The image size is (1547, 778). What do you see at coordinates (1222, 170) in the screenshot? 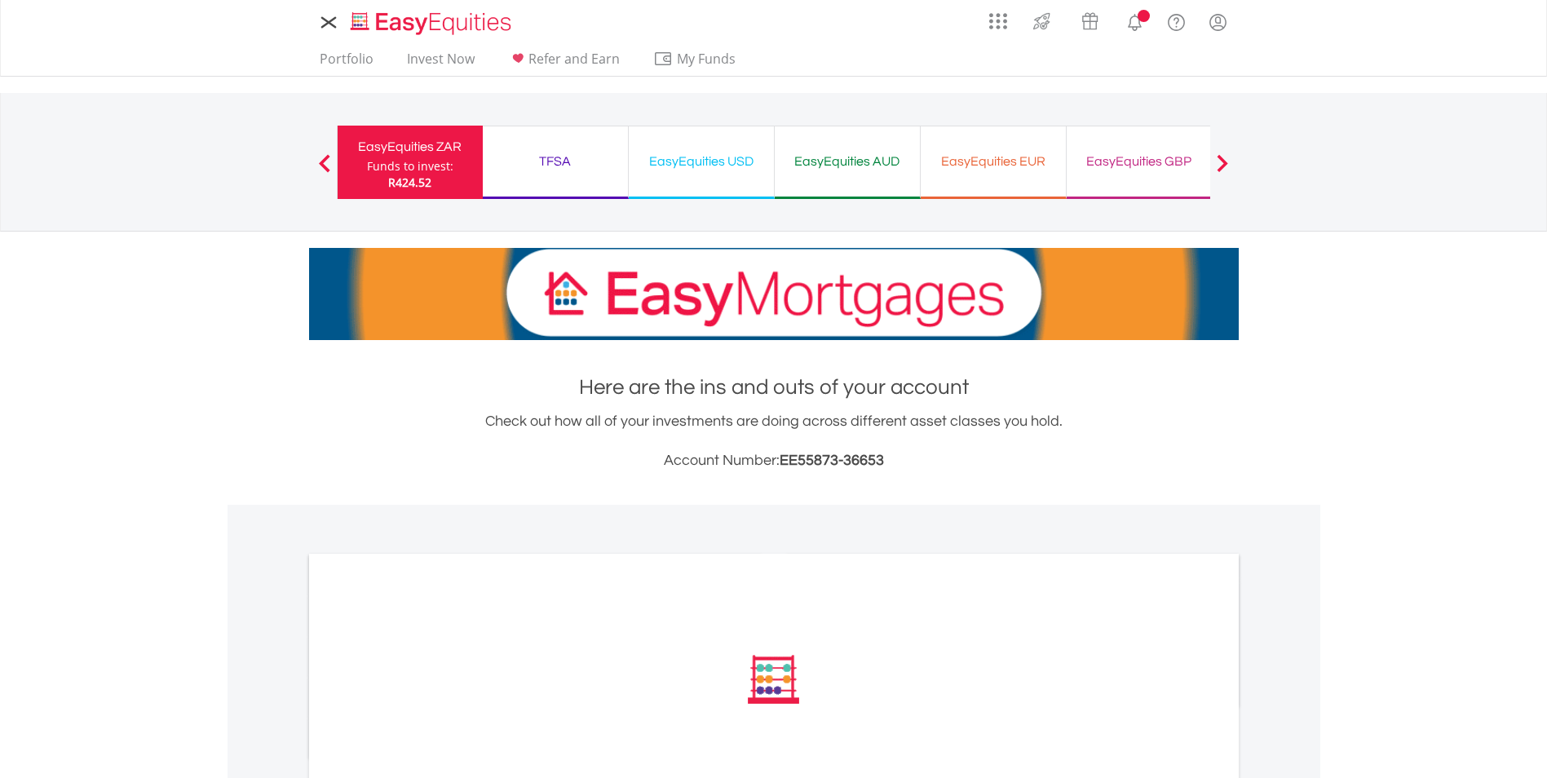
I see `button: Next` at bounding box center [1222, 170].